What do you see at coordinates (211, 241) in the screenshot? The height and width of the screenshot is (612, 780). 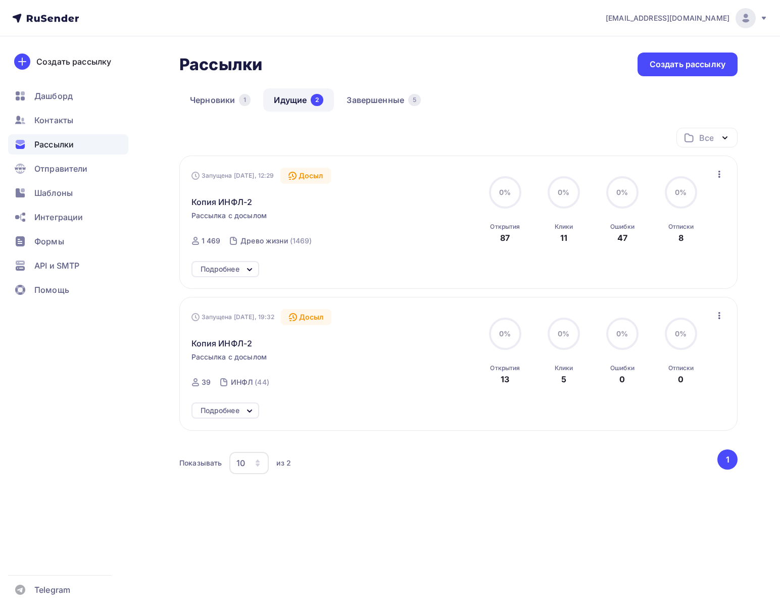 I see `div: 1 469` at bounding box center [211, 241].